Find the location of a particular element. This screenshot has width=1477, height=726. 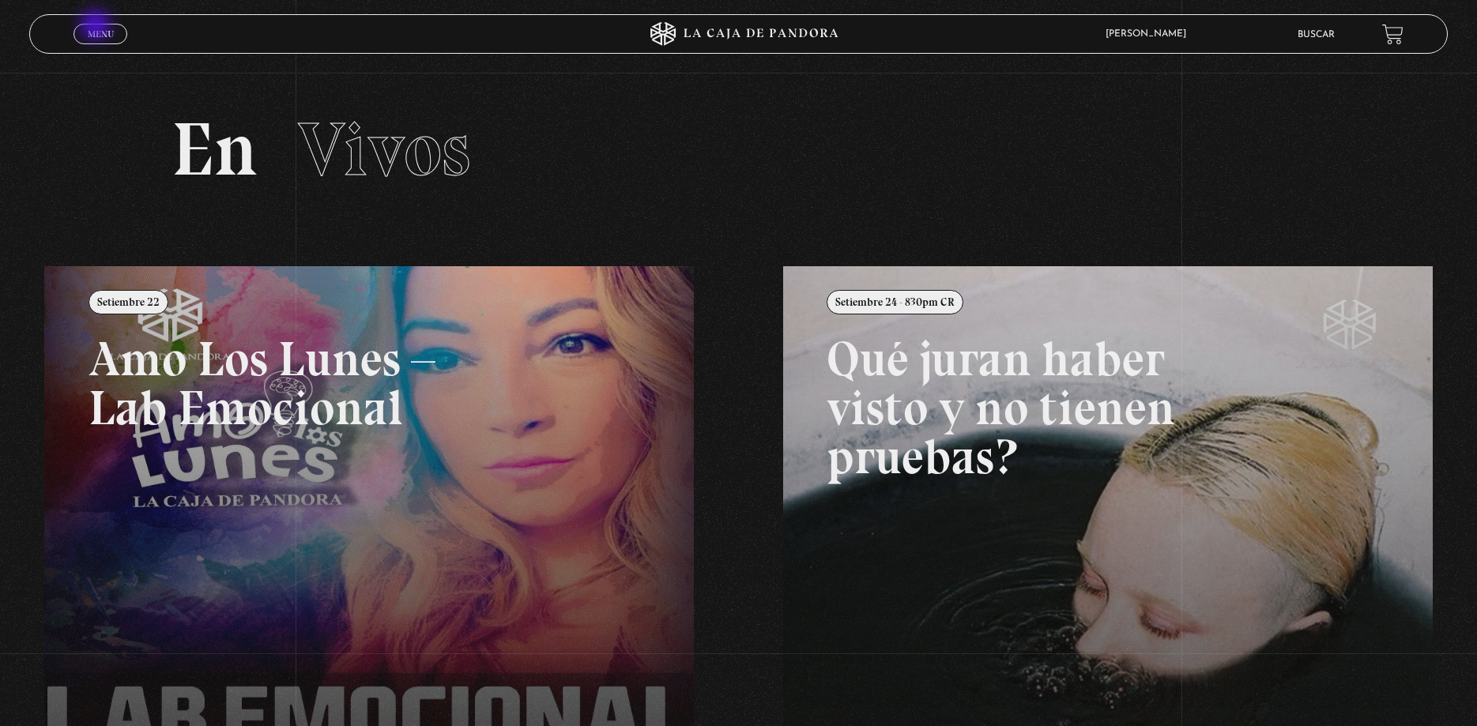

a: Buscar is located at coordinates (1316, 35).